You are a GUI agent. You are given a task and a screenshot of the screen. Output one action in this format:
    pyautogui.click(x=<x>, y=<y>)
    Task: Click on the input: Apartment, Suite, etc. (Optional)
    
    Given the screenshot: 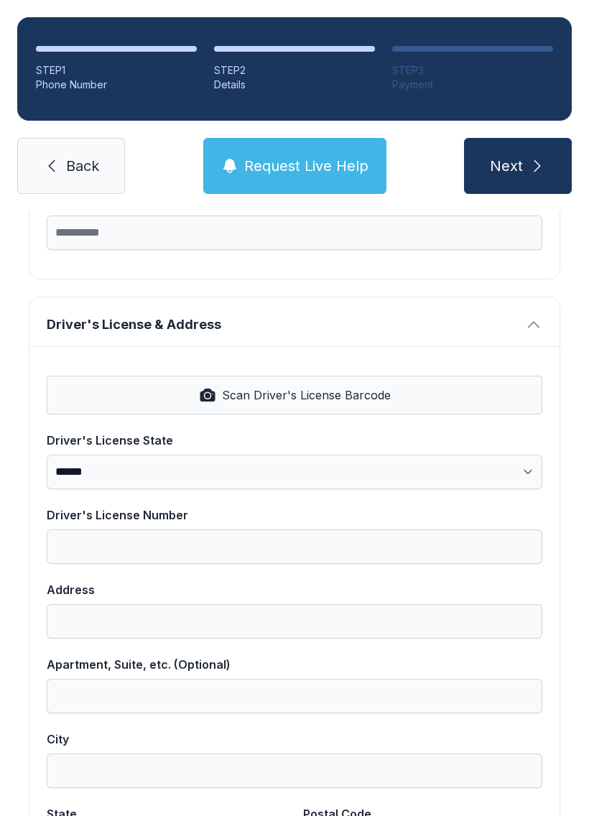 What is the action you would take?
    pyautogui.click(x=294, y=696)
    